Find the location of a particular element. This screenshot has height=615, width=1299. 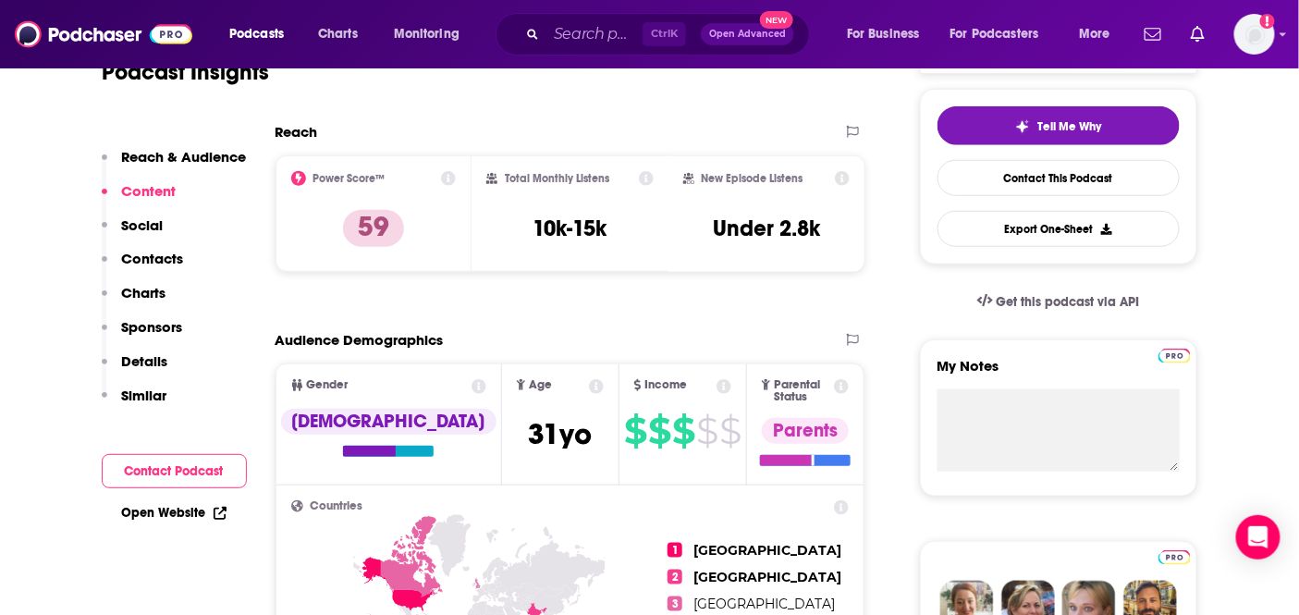

h2: Total Monthly Listens is located at coordinates (556, 178).